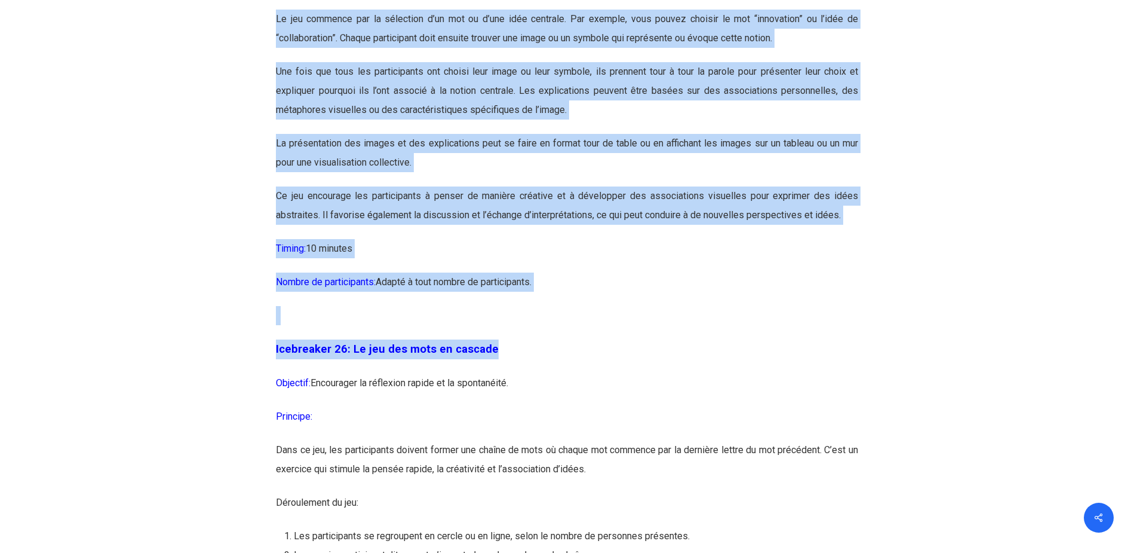 This screenshot has height=553, width=1134. I want to click on p: Déroulement du jeu:, so click(567, 510).